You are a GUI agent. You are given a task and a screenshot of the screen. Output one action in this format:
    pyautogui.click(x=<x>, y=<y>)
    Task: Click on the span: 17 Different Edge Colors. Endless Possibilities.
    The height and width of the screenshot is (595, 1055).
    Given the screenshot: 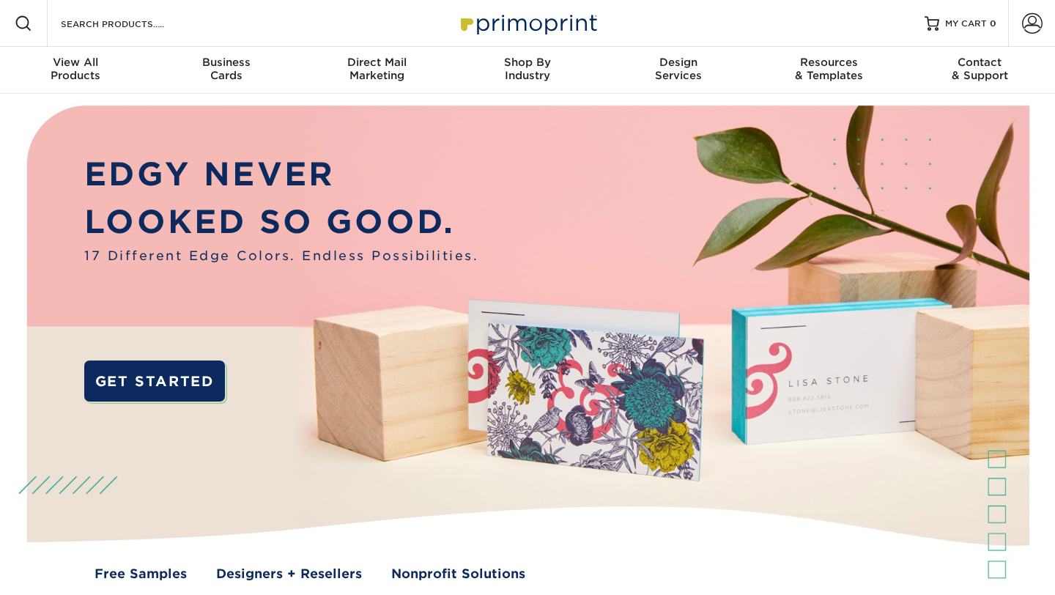 What is the action you would take?
    pyautogui.click(x=281, y=256)
    